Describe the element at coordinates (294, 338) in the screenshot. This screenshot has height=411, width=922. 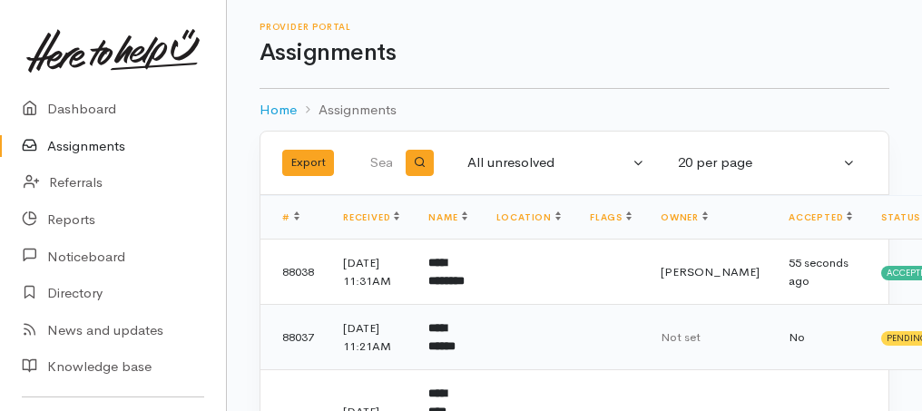
I see `td: 88037` at that location.